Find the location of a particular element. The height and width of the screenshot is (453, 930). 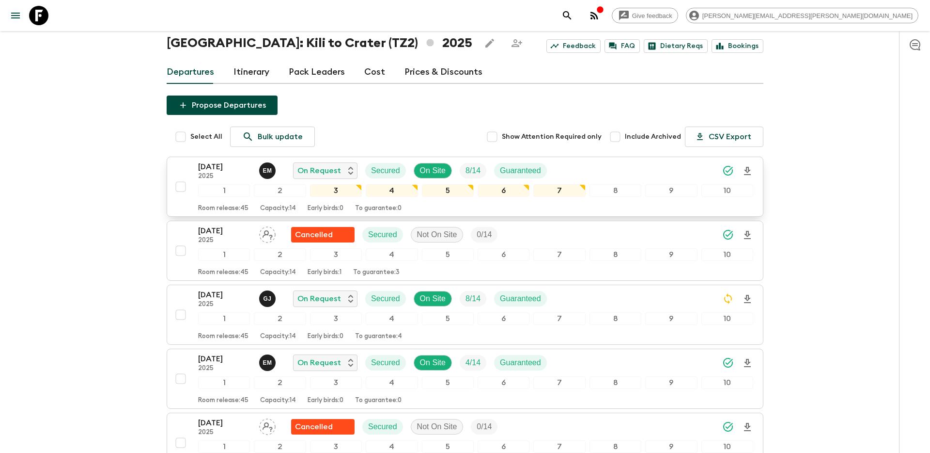

a: Bookings is located at coordinates (737, 46).